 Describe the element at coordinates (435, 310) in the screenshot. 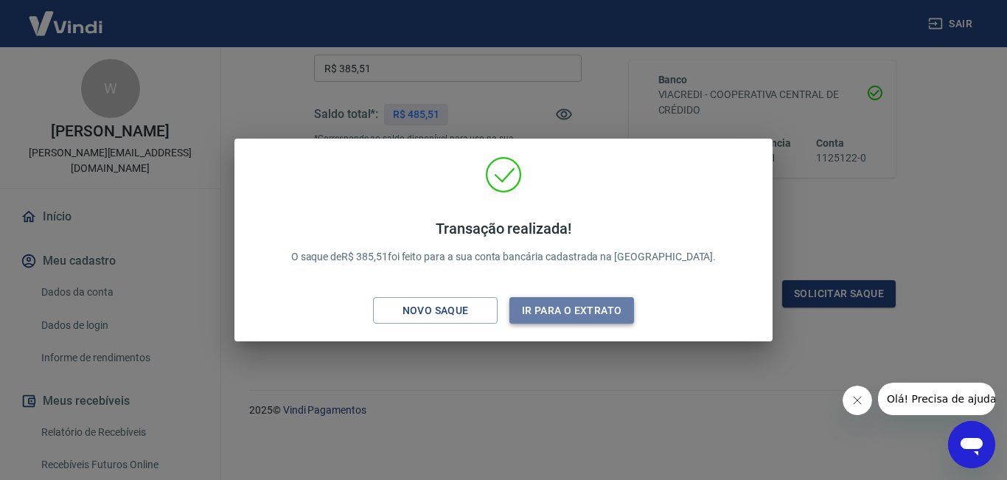

I see `button: Novo saque` at that location.